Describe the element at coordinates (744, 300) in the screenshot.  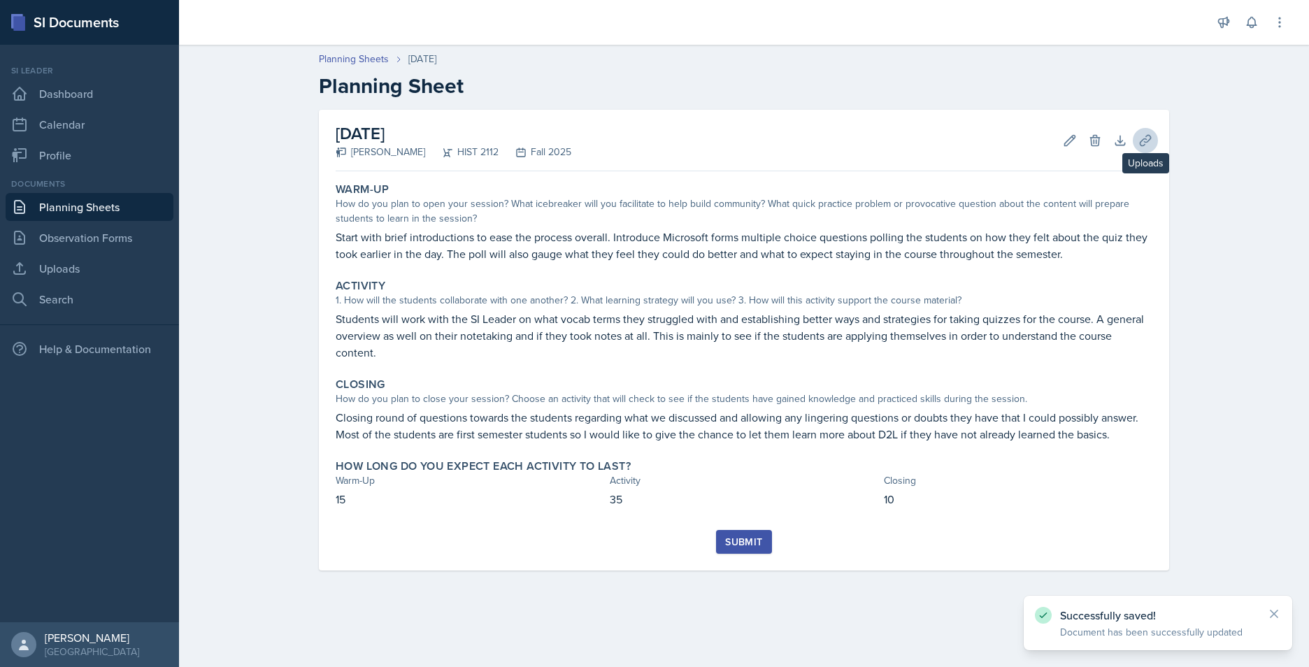
I see `div: 1. How will the students collaborate with one another? 2. What learning strategy will you use? 3....` at that location.